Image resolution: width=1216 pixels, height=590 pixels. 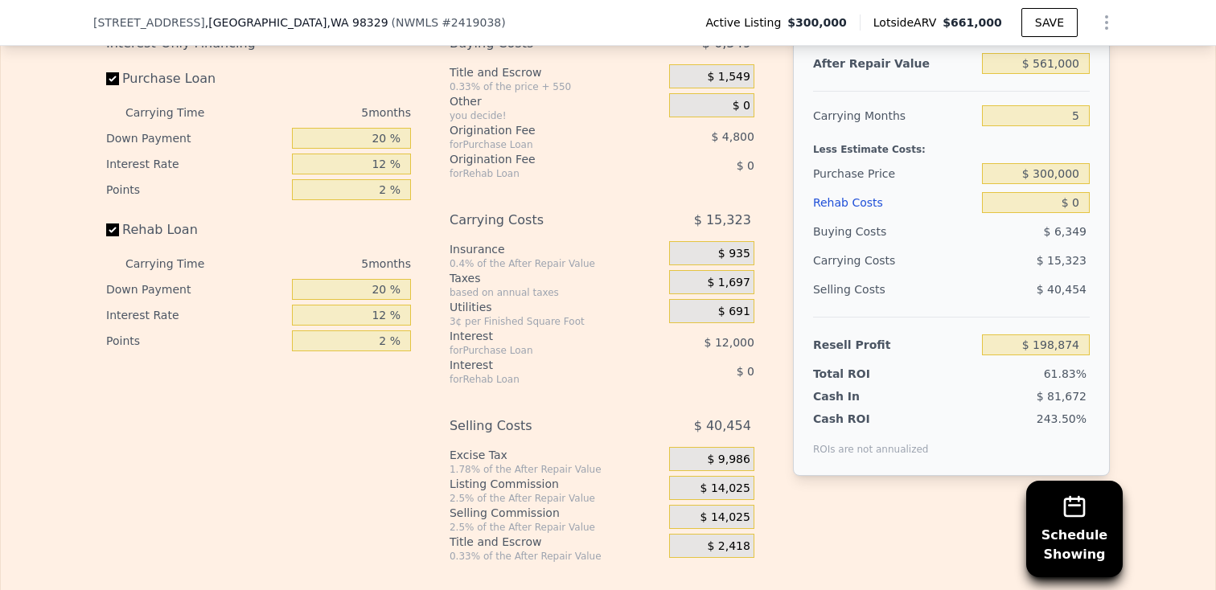 What do you see at coordinates (746, 23) in the screenshot?
I see `span: Active Listing` at bounding box center [746, 23].